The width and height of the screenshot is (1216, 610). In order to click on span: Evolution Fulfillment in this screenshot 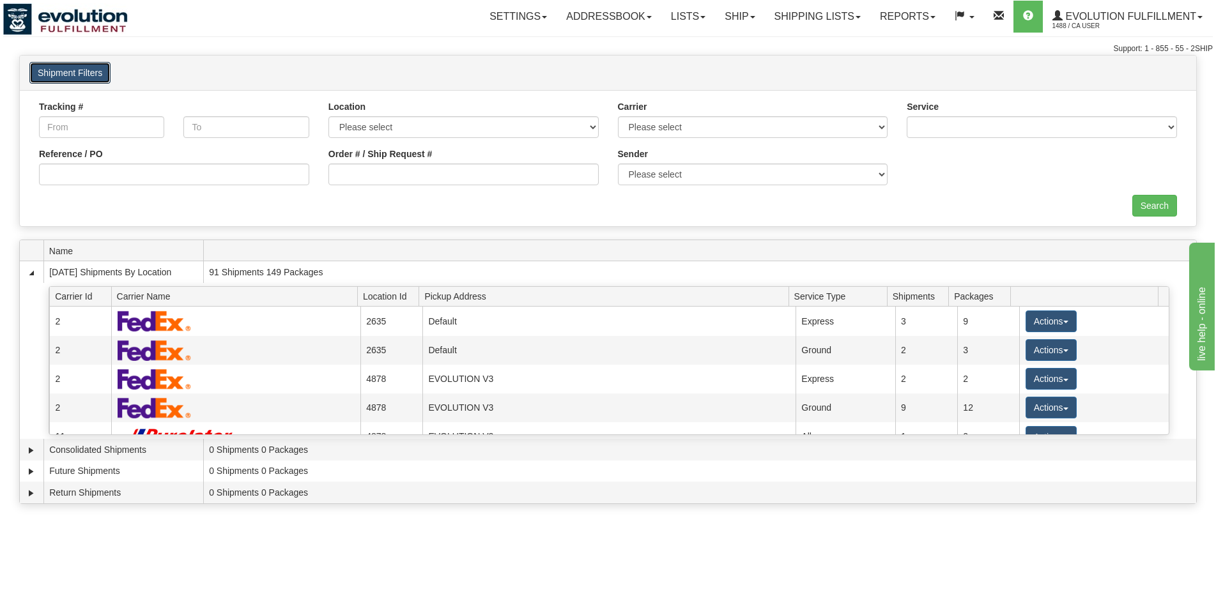, I will do `click(1129, 16)`.